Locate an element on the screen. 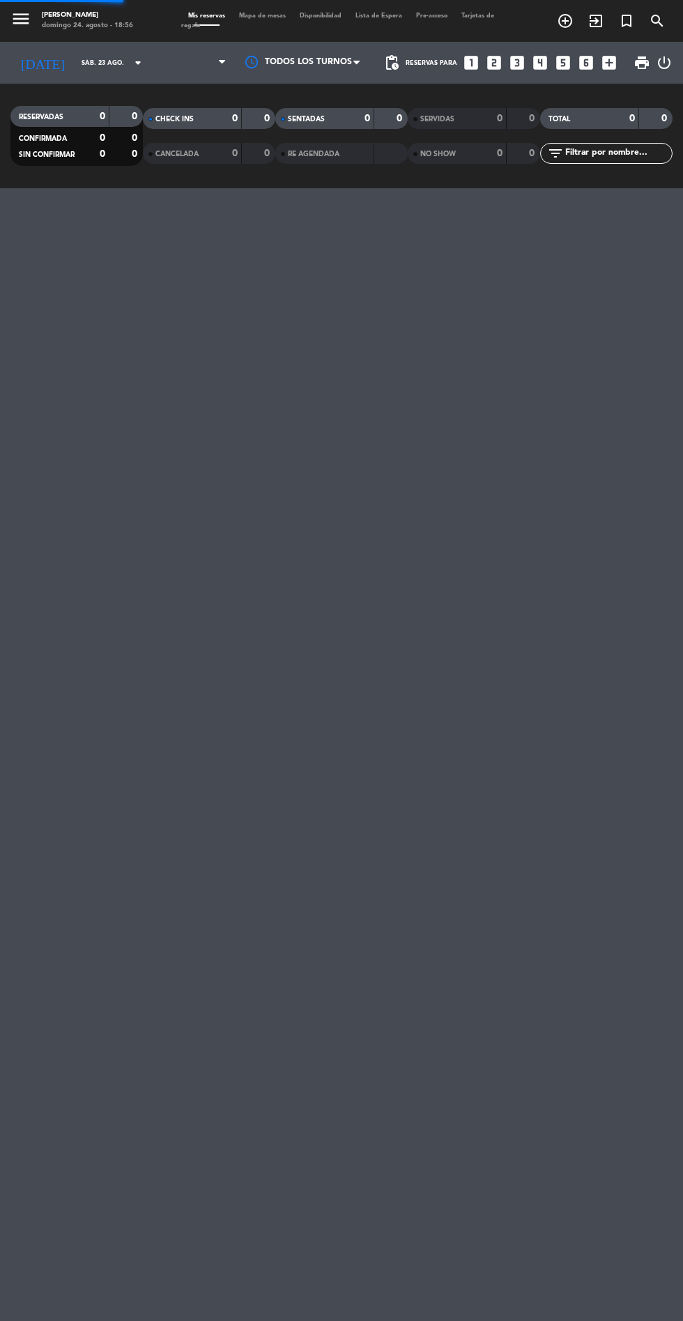  span: NO SHOW is located at coordinates (438, 154).